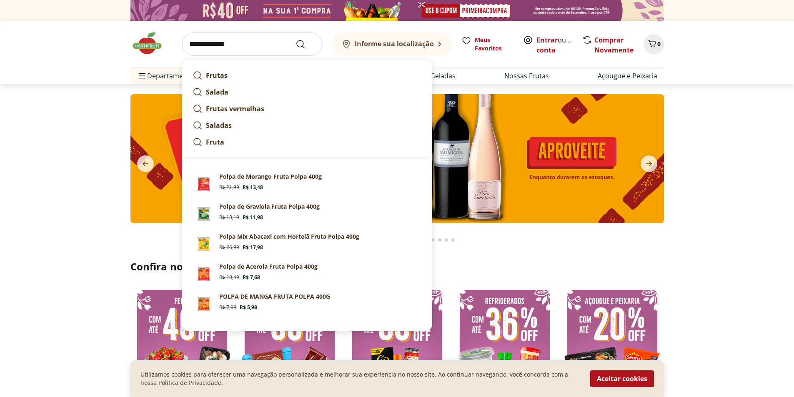 This screenshot has width=794, height=397. What do you see at coordinates (394, 44) in the screenshot?
I see `b: Informe sua localização` at bounding box center [394, 44].